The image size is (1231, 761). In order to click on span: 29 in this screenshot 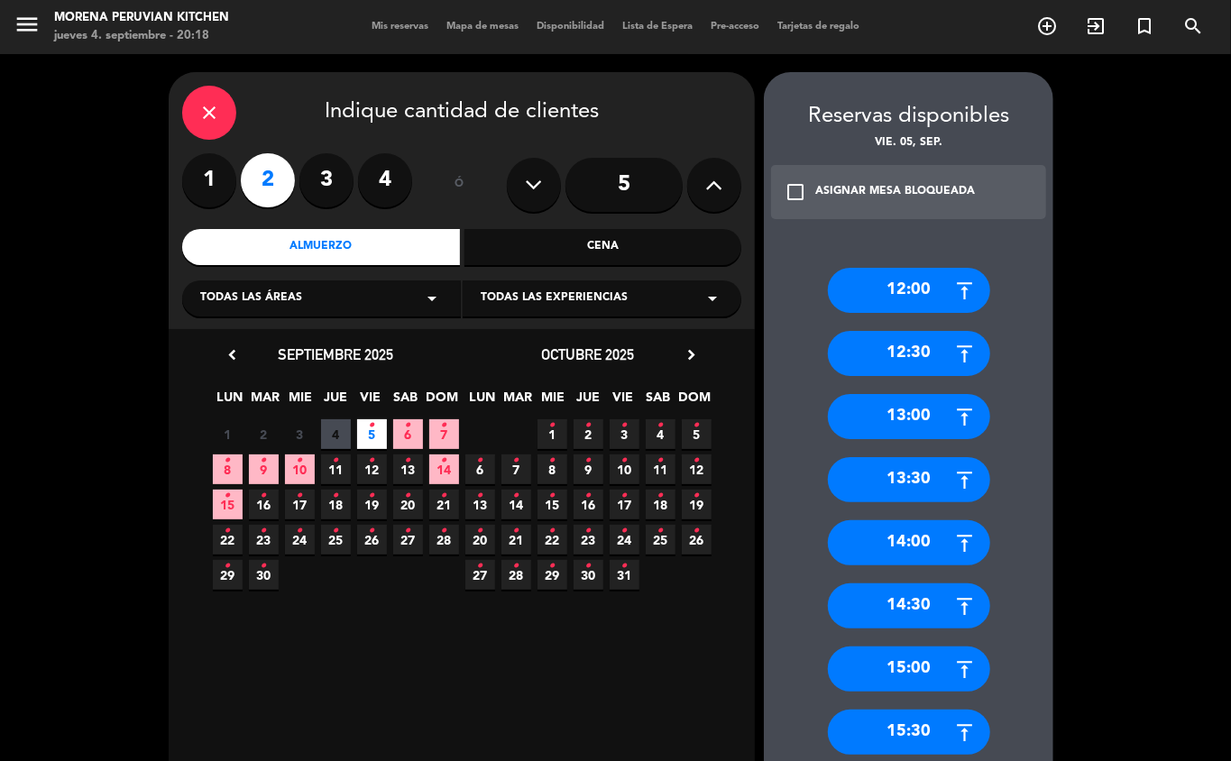, I will do `click(552, 575)`.